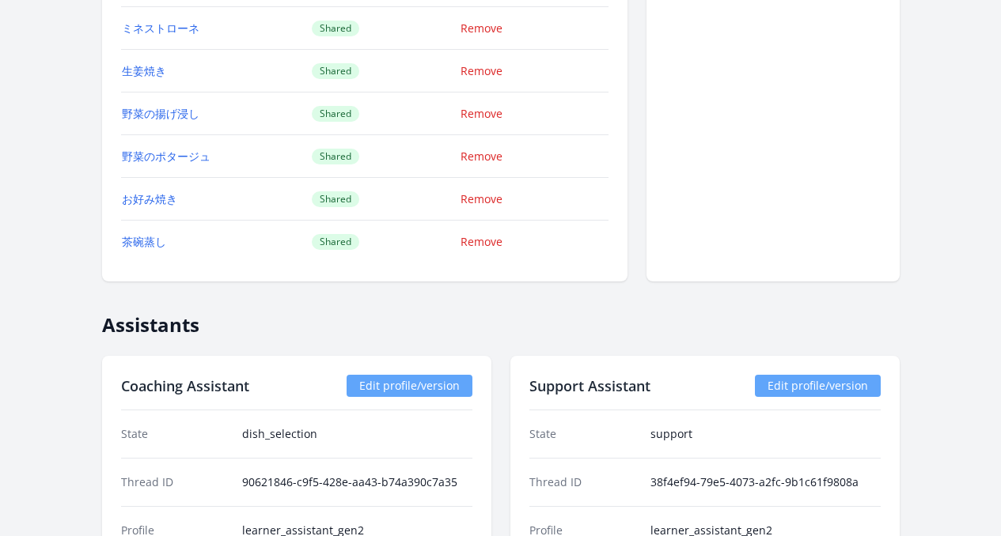  I want to click on a: 生姜焼き, so click(144, 70).